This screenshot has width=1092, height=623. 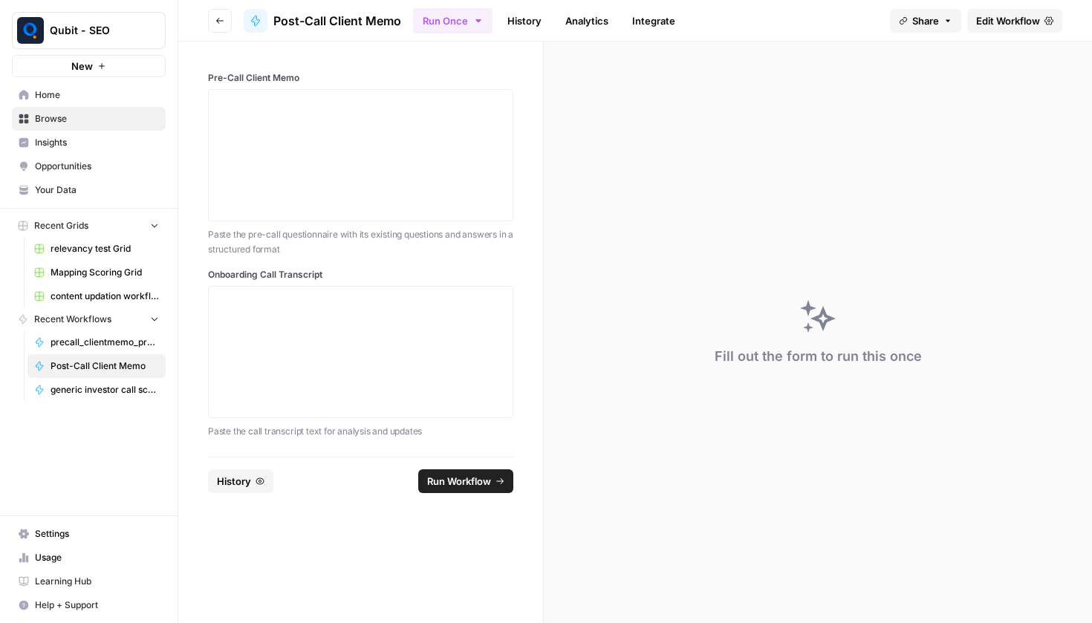 I want to click on span: Recent Grids, so click(x=61, y=226).